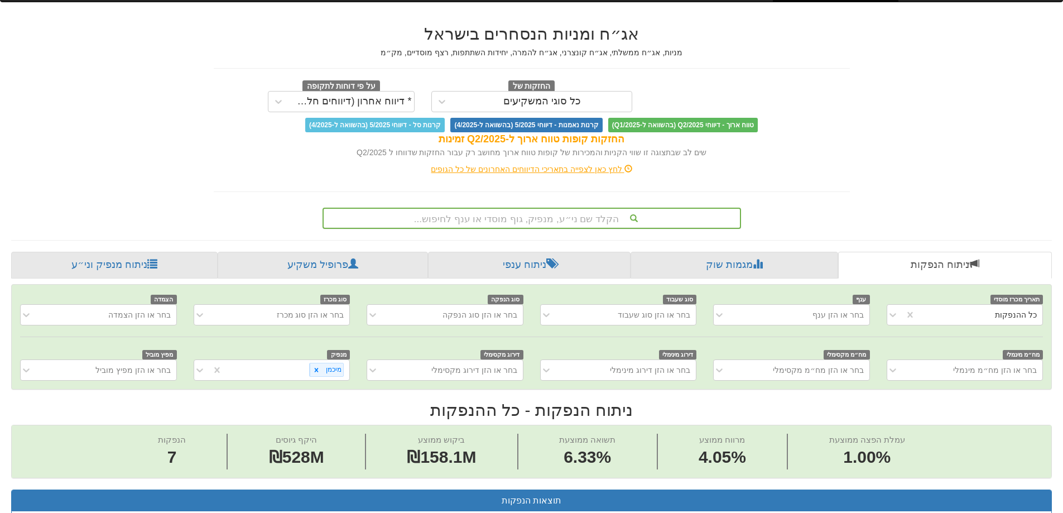  Describe the element at coordinates (1023, 354) in the screenshot. I see `span: מח״מ מינמלי` at that location.